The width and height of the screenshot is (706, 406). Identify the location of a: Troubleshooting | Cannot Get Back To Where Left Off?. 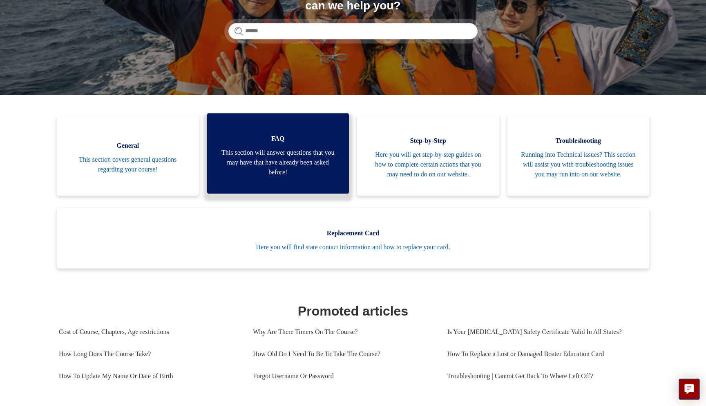
(544, 376).